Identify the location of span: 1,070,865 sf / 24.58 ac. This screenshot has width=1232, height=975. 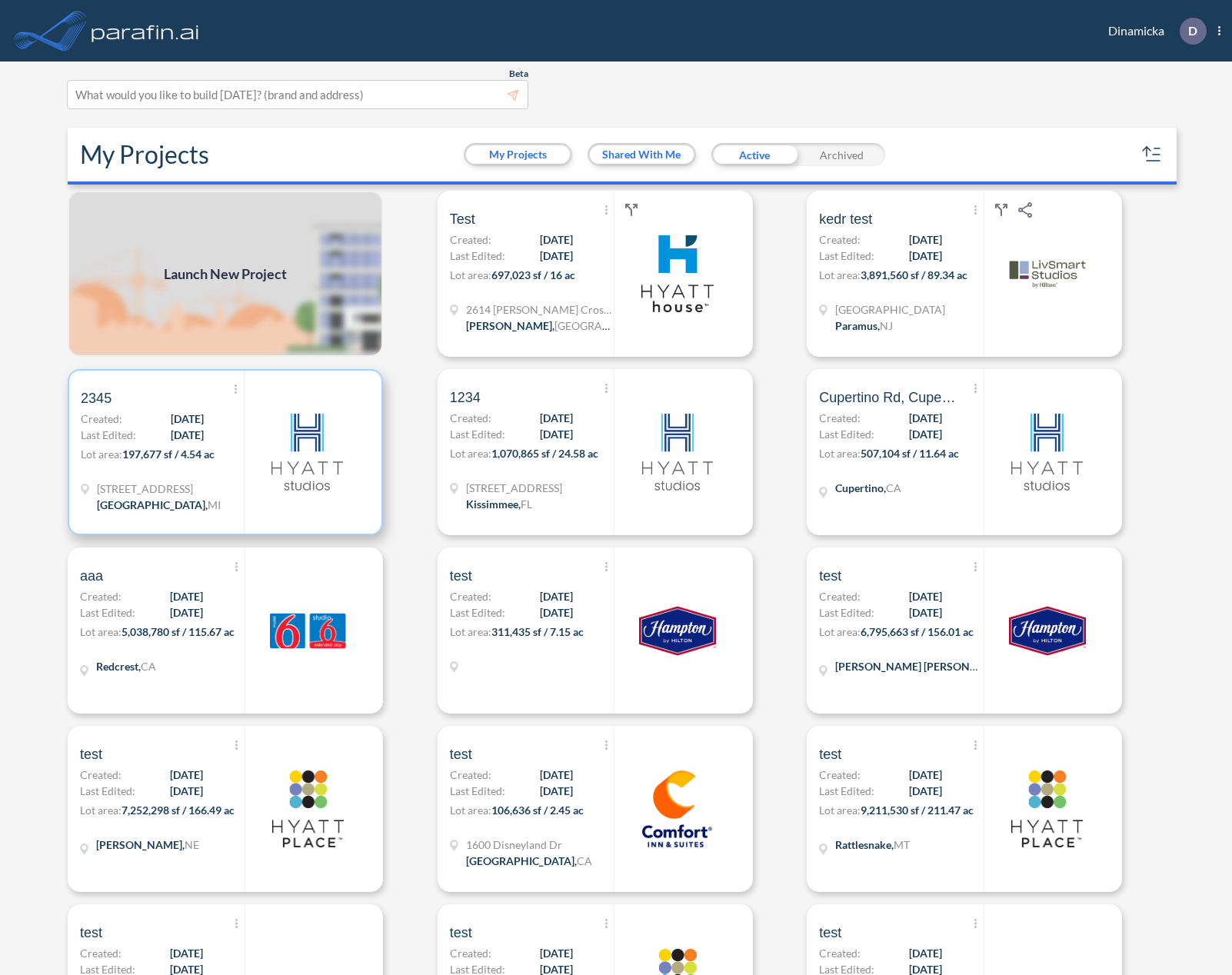
(544, 453).